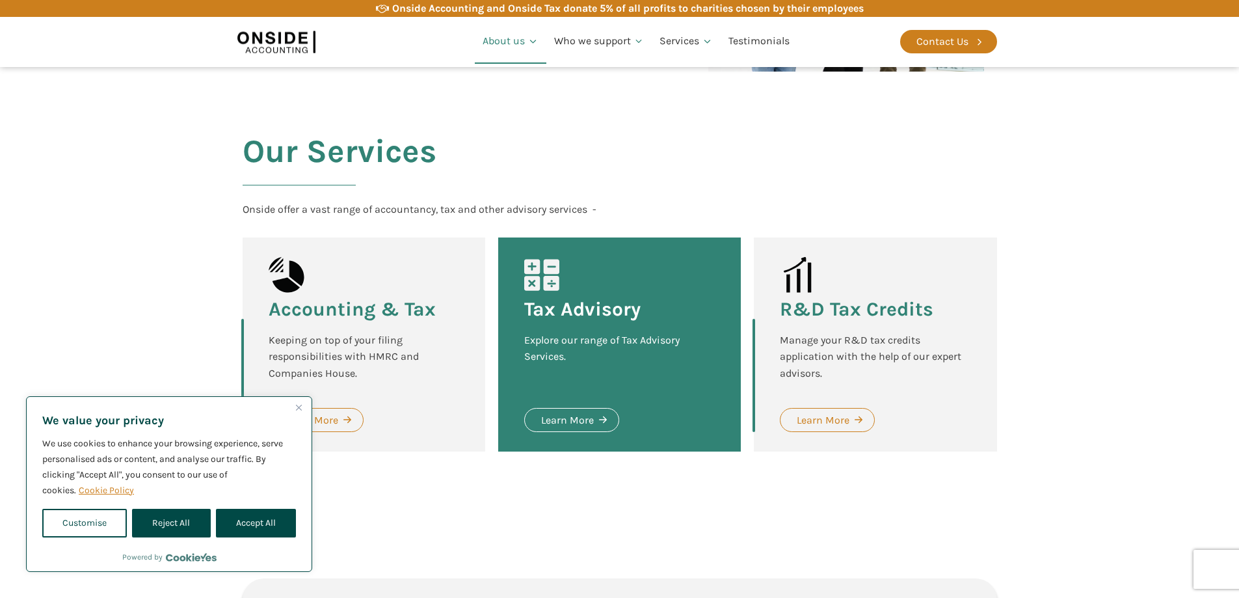  What do you see at coordinates (599, 42) in the screenshot?
I see `a: Who we support` at bounding box center [599, 42].